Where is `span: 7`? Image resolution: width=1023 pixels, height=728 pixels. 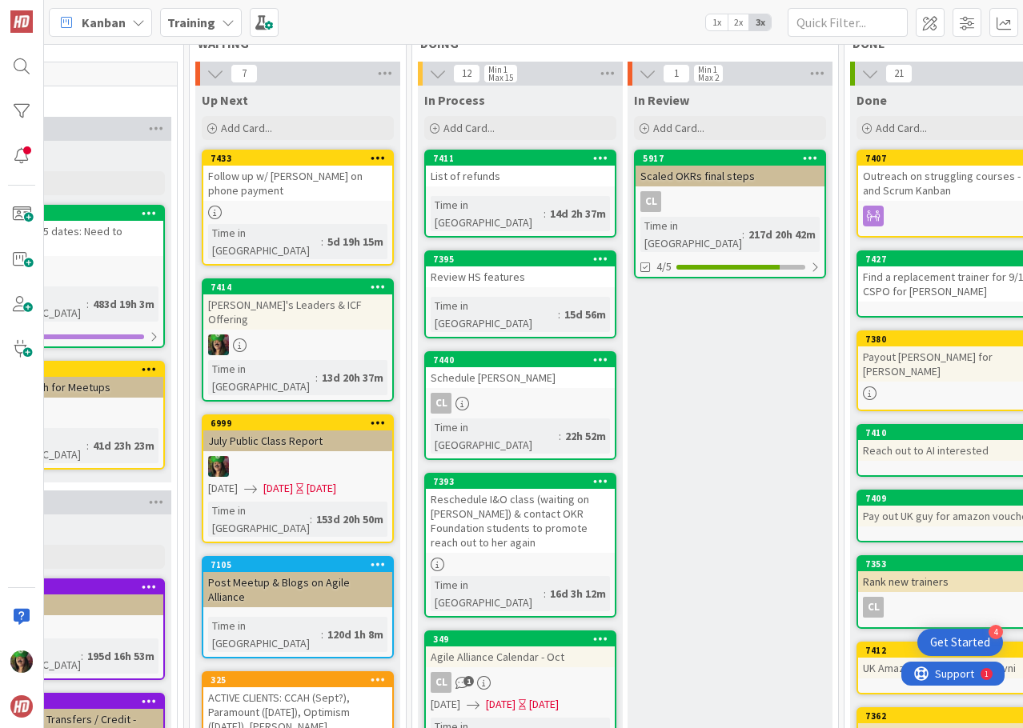 span: 7 is located at coordinates (244, 74).